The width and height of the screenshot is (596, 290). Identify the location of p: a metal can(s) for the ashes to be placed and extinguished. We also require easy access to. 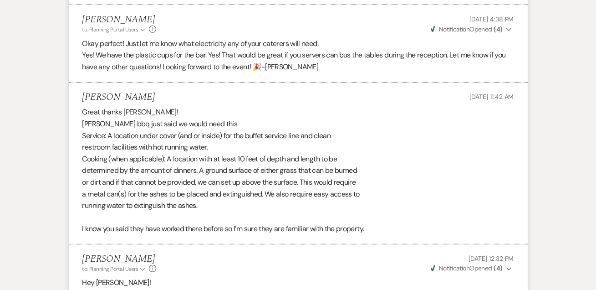
(298, 194).